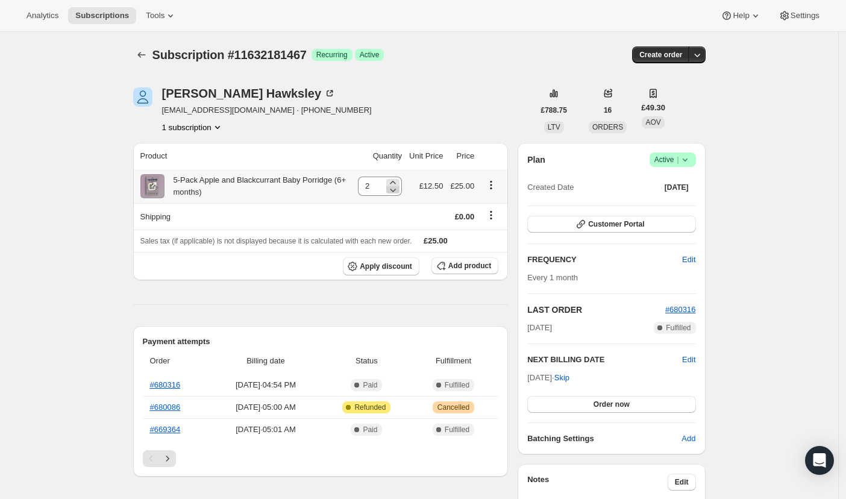  What do you see at coordinates (366, 361) in the screenshot?
I see `span: Status` at bounding box center [366, 361].